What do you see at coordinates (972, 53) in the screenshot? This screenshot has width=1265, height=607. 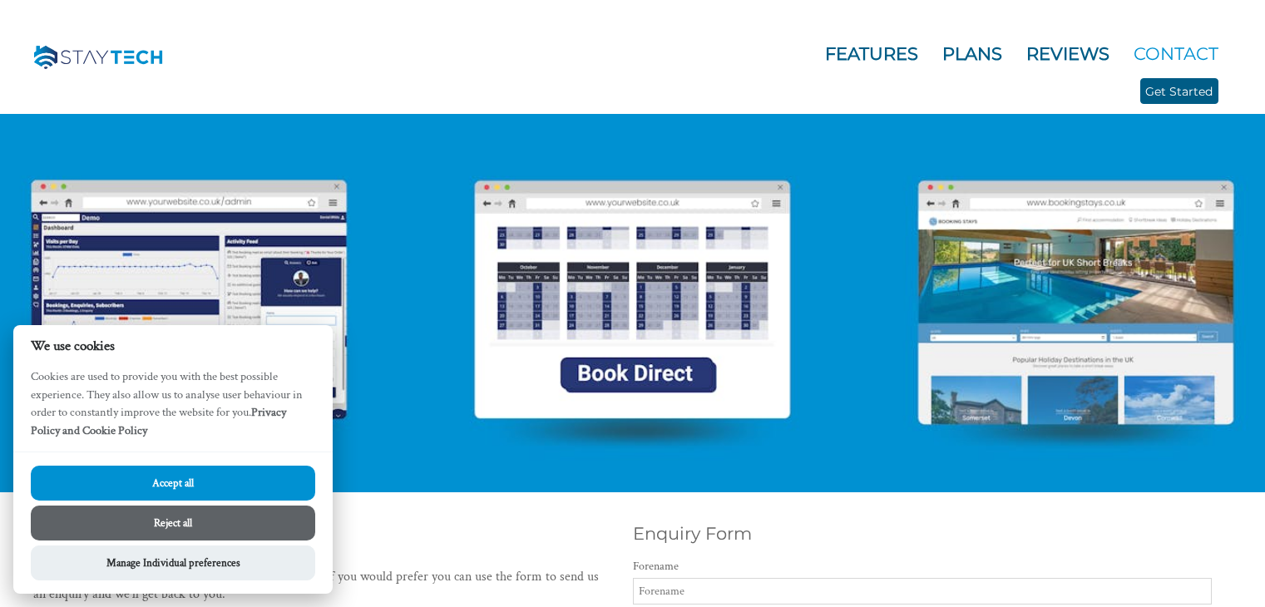 I see `a: Plans` at bounding box center [972, 53].